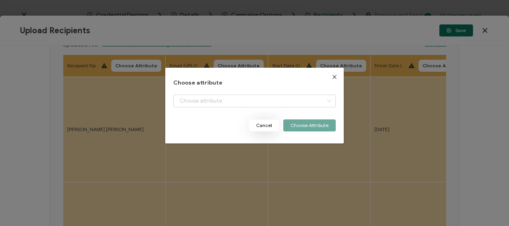  Describe the element at coordinates (254, 101) in the screenshot. I see `input: Choose attribute` at that location.